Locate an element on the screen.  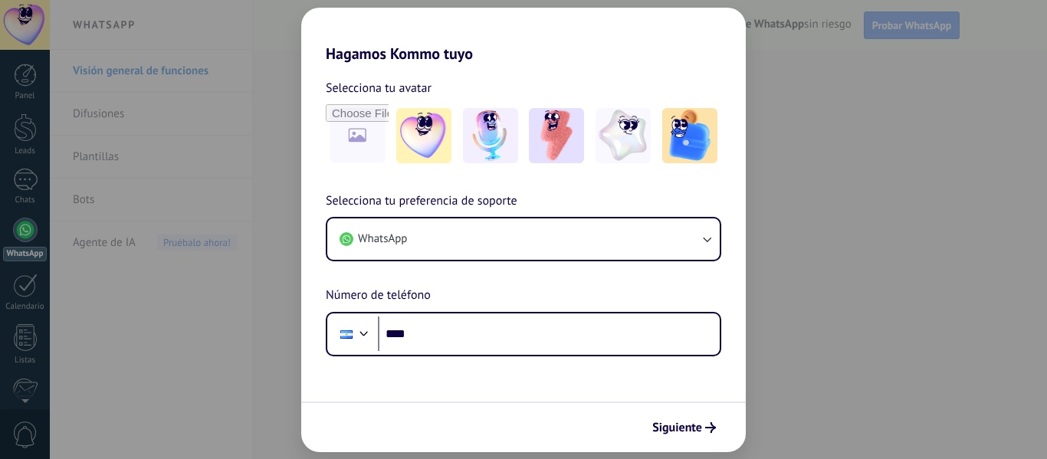
button: WhatsApp is located at coordinates (523, 239).